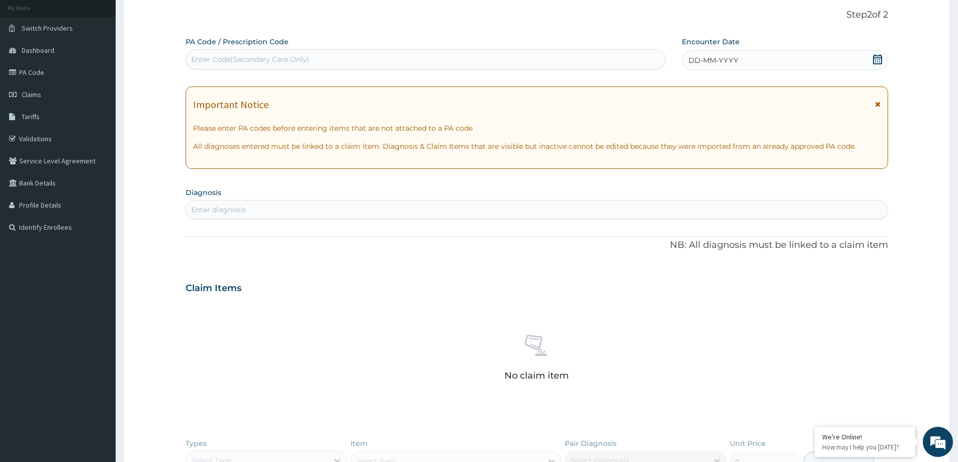  I want to click on span: Dashboard, so click(38, 50).